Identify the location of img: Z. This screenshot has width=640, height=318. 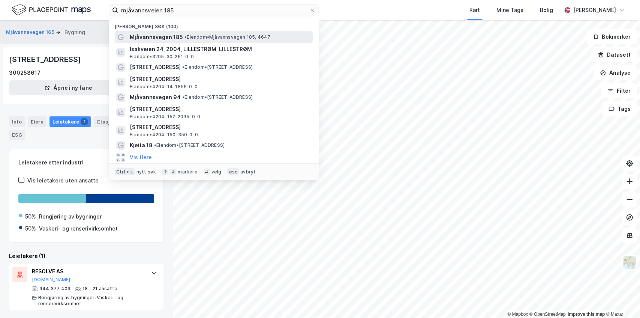
(630, 262).